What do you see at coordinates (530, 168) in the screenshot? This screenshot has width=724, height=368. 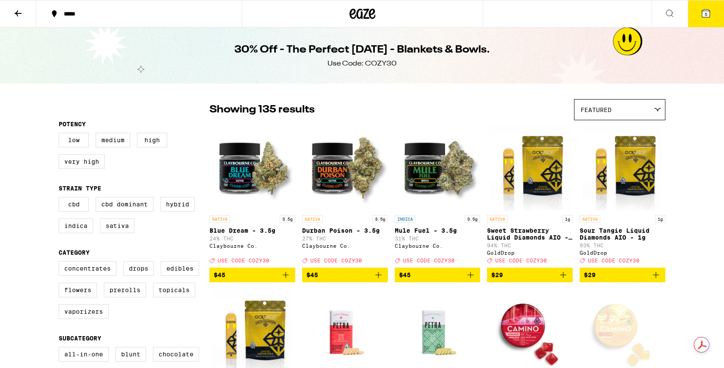 I see `img: GoldDrop - Sweet Strawberry Liquid Diamonds AIO - 1g` at bounding box center [530, 168].